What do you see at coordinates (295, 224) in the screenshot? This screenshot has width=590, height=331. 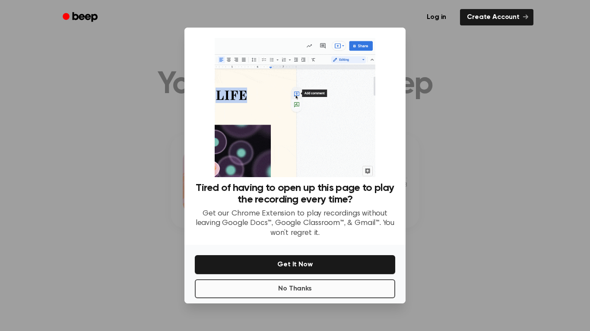 I see `p: Get our Chrome Extension to play recordings without leaving Google Docs™, Google Classroom™, & Gm...` at bounding box center [295, 224].